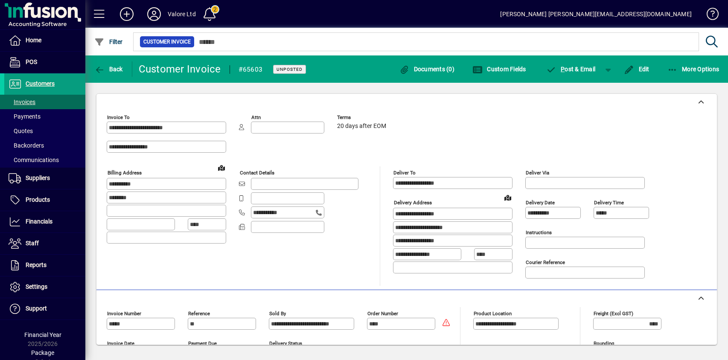 This screenshot has height=360, width=728. I want to click on span: Backorders, so click(26, 145).